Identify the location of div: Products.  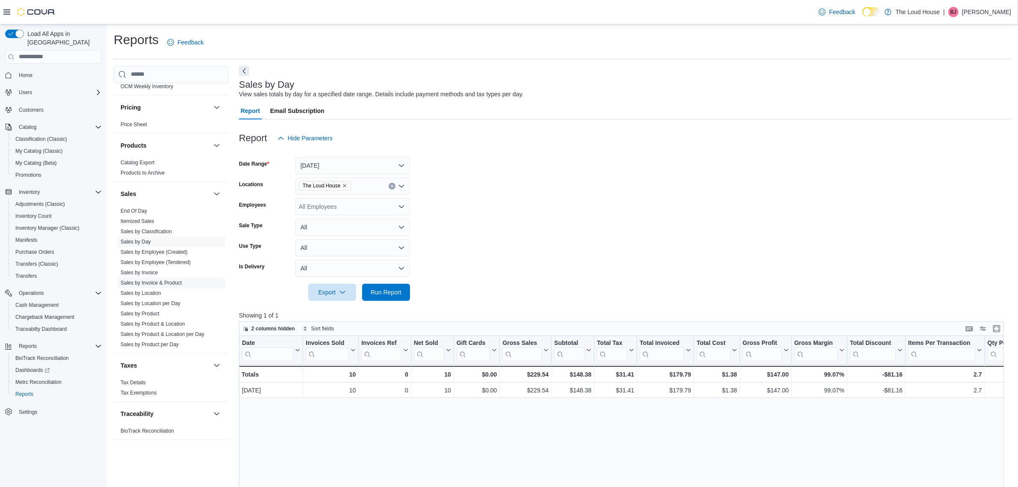
(171, 169).